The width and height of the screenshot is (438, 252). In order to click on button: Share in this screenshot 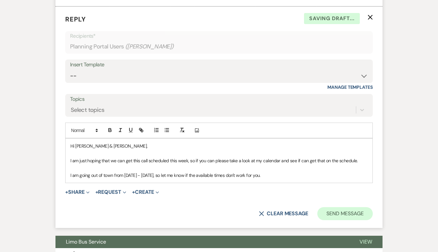, I will do `click(77, 192)`.